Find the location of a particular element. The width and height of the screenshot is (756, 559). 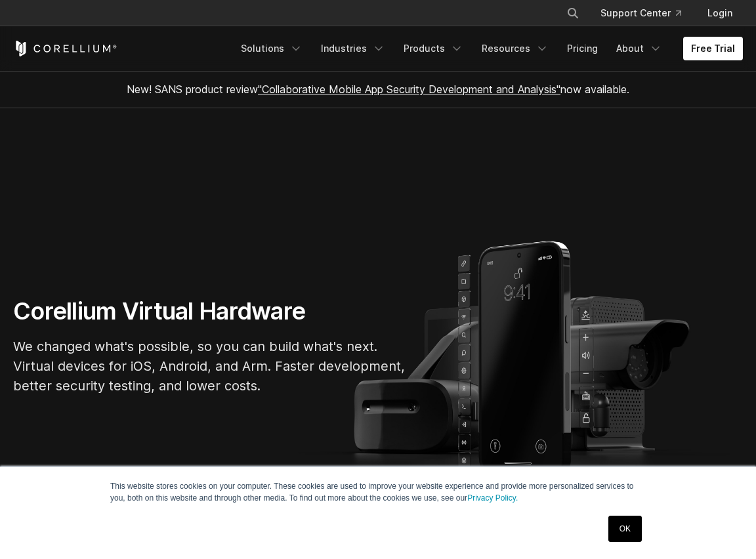

a: About is located at coordinates (639, 49).